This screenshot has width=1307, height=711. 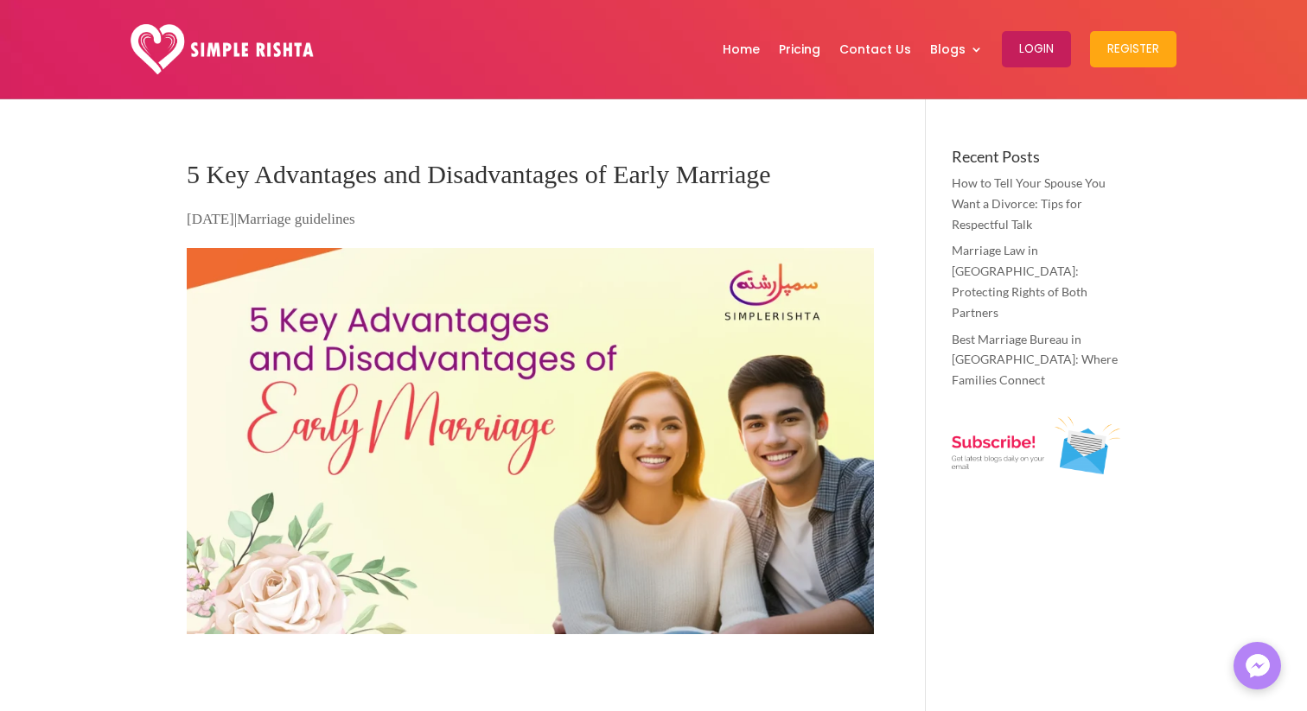 What do you see at coordinates (1133, 49) in the screenshot?
I see `button: Register` at bounding box center [1133, 49].